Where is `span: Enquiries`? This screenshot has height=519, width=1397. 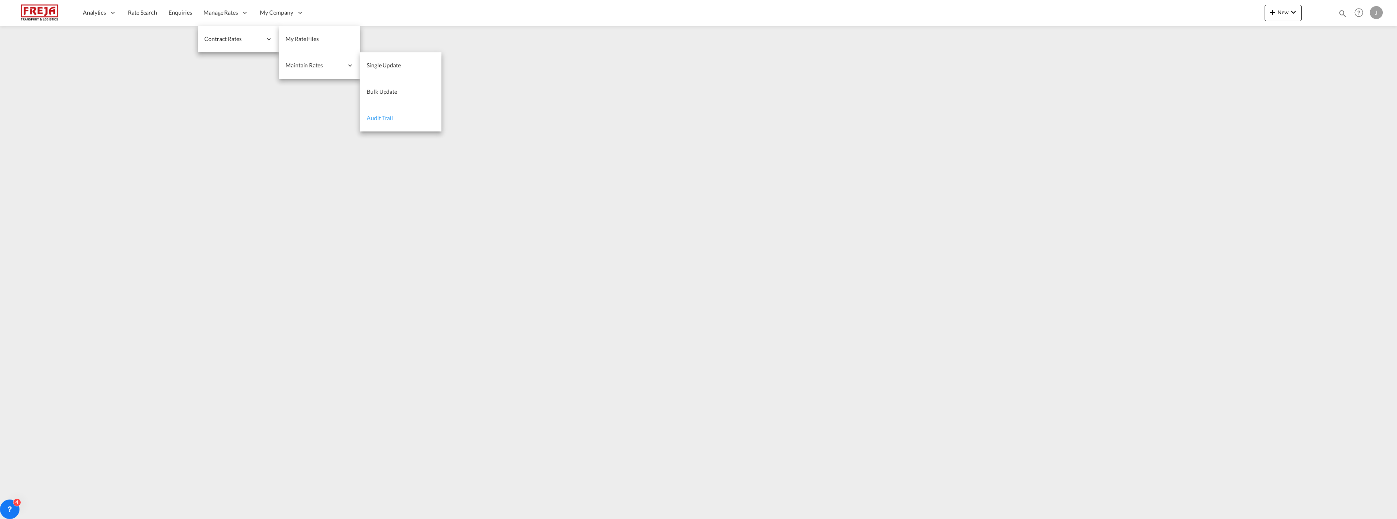 span: Enquiries is located at coordinates (180, 12).